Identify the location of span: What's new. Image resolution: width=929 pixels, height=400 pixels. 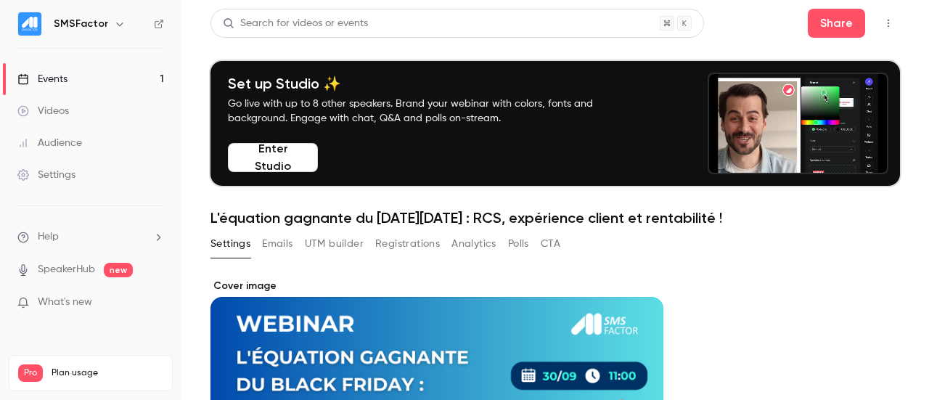
(65, 302).